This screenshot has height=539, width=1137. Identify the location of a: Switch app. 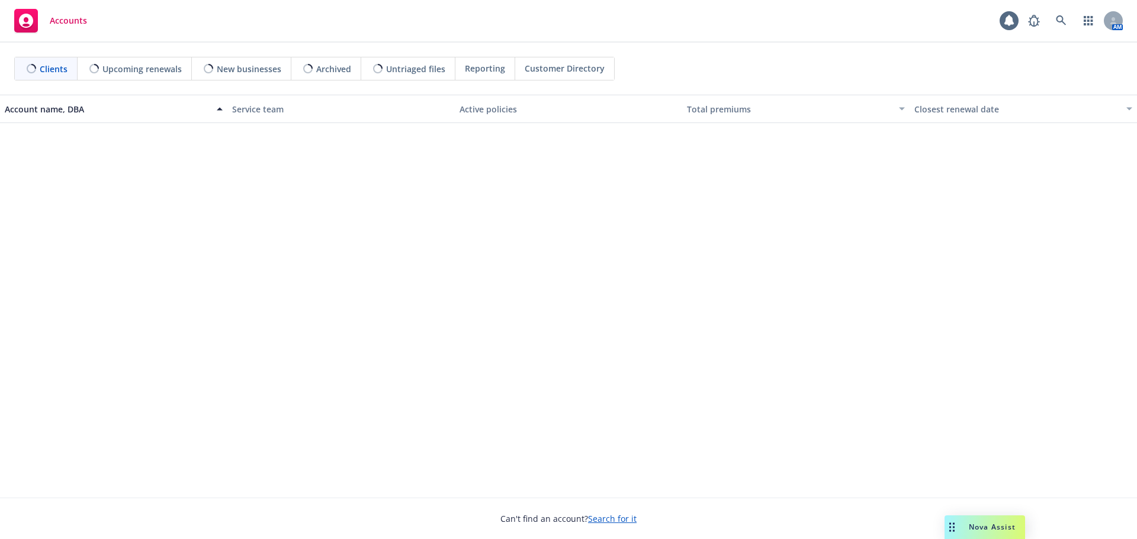
(1088, 21).